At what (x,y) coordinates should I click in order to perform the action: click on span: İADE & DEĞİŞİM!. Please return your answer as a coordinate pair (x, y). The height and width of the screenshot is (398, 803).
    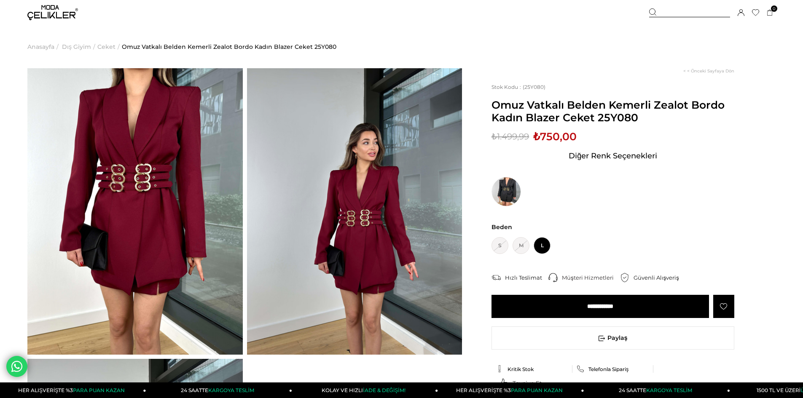
    Looking at the image, I should click on (384, 390).